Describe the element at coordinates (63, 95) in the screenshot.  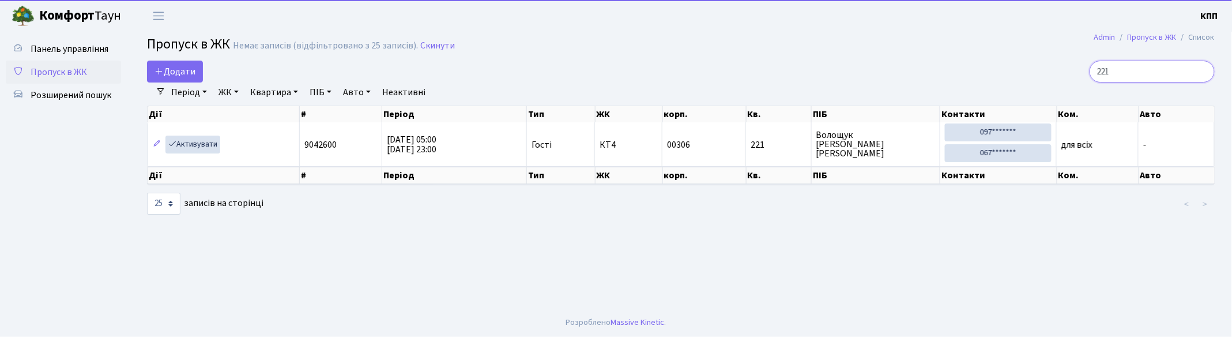
I see `a: Розширений пошук` at that location.